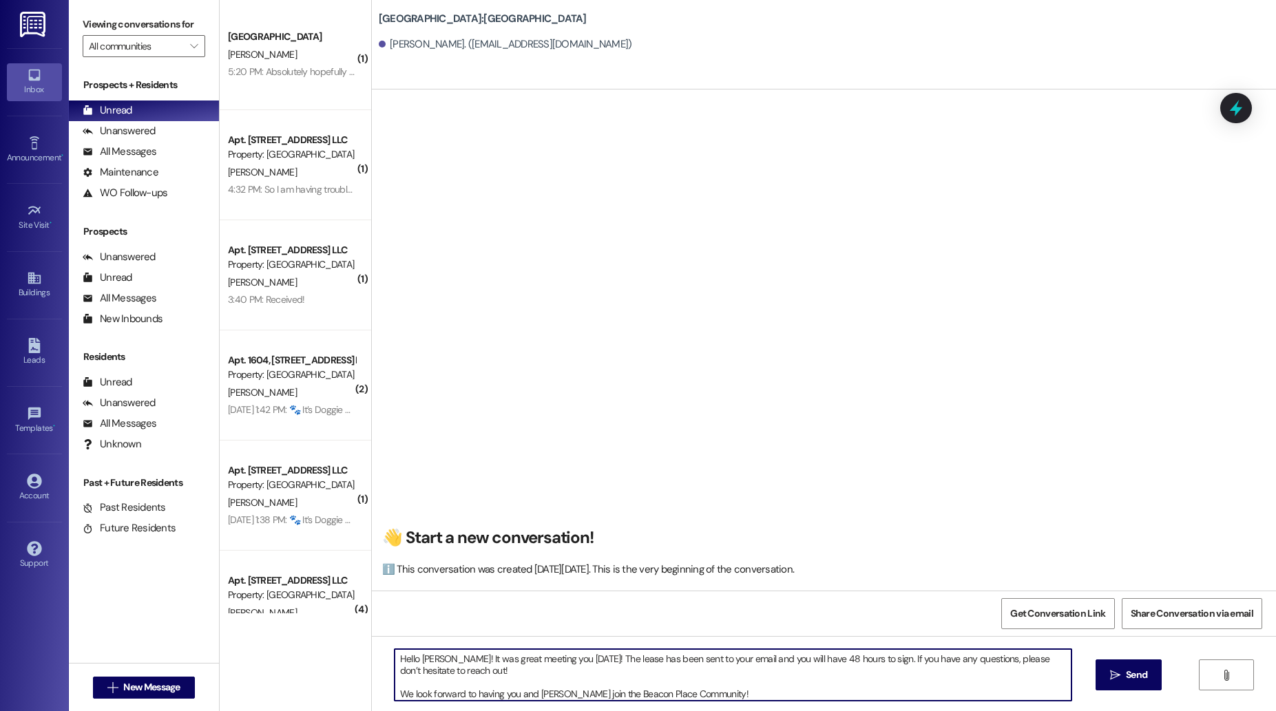 Image resolution: width=1276 pixels, height=711 pixels. Describe the element at coordinates (125, 193) in the screenshot. I see `div: WO Follow-ups` at that location.